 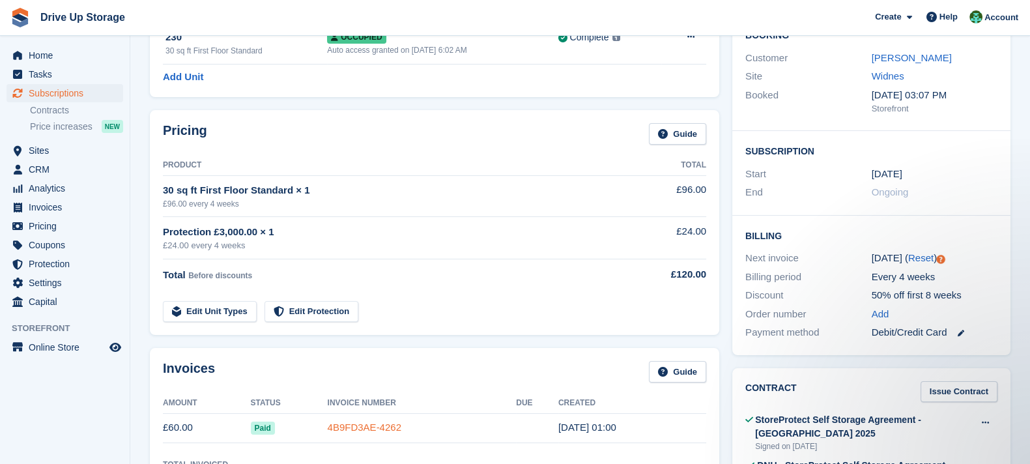 I want to click on td: £60.00, so click(x=207, y=427).